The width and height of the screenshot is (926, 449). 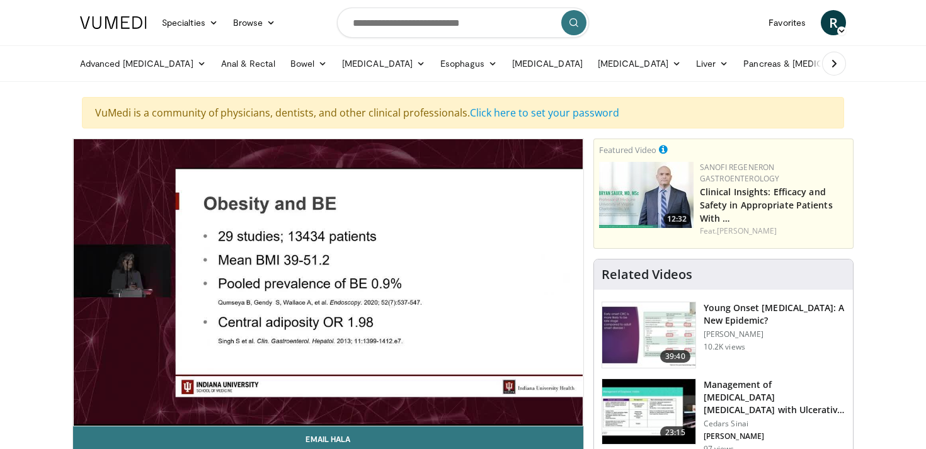 What do you see at coordinates (113, 23) in the screenshot?
I see `img: VuMedi Logo` at bounding box center [113, 23].